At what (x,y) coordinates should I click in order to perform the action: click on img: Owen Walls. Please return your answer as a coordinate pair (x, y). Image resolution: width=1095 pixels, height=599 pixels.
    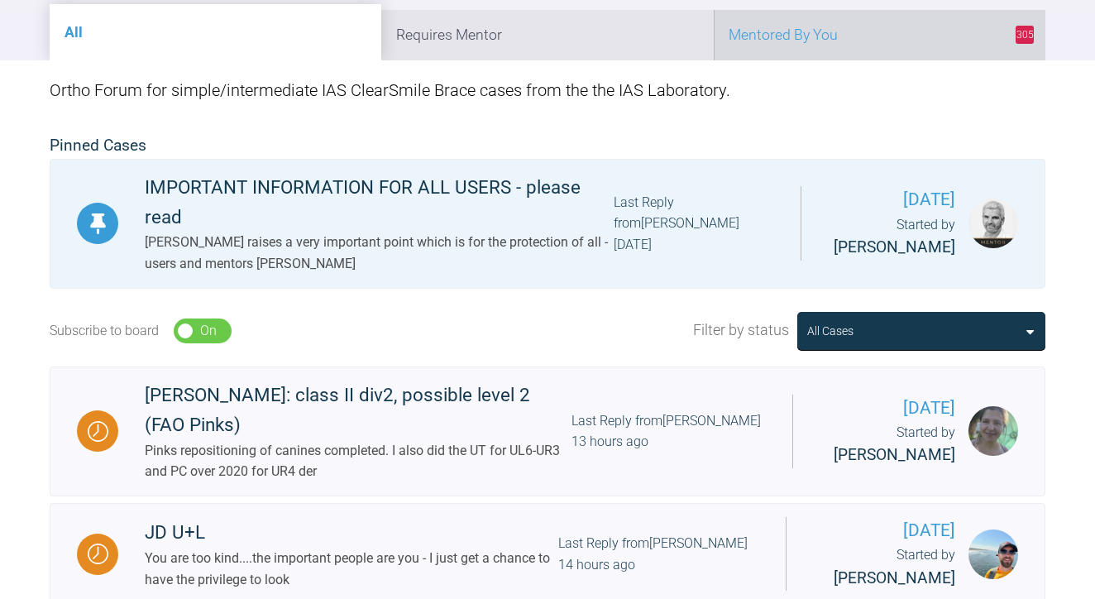
    Looking at the image, I should click on (993, 554).